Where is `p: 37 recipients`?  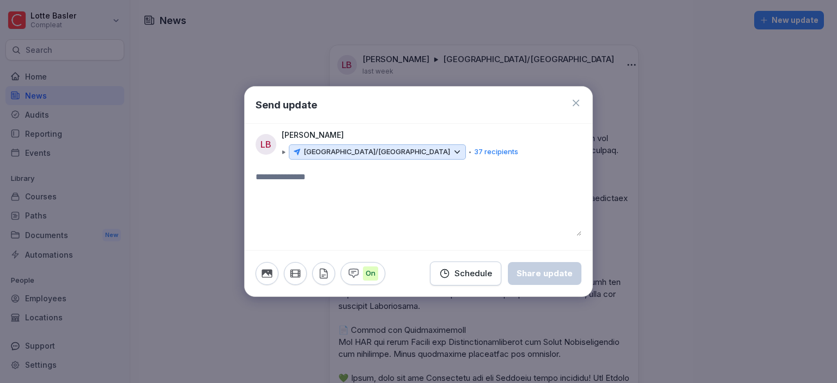
p: 37 recipients is located at coordinates (496, 152).